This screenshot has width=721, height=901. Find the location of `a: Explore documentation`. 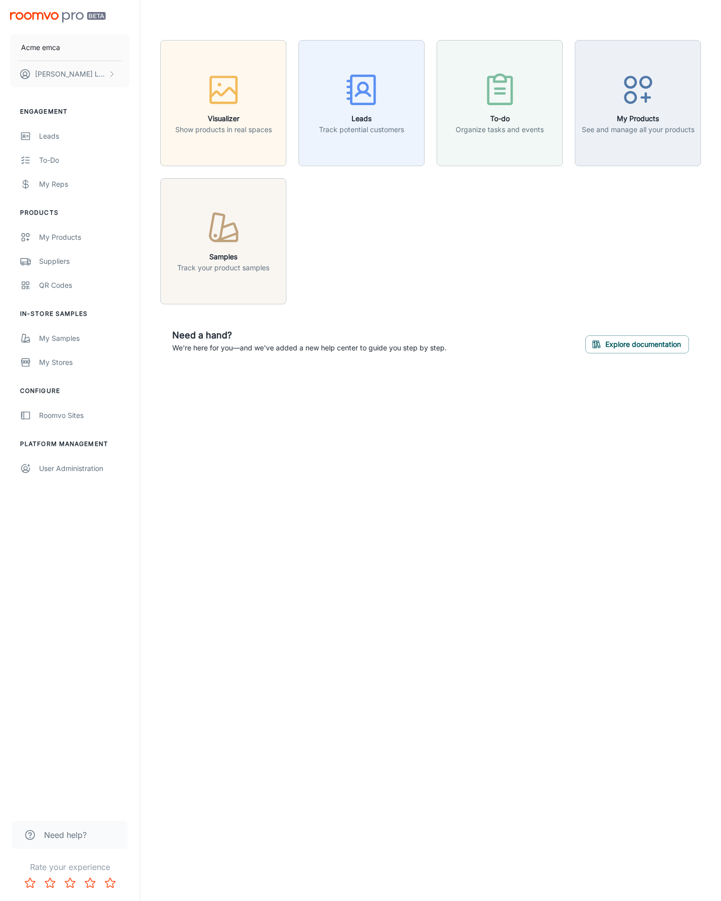

a: Explore documentation is located at coordinates (637, 343).